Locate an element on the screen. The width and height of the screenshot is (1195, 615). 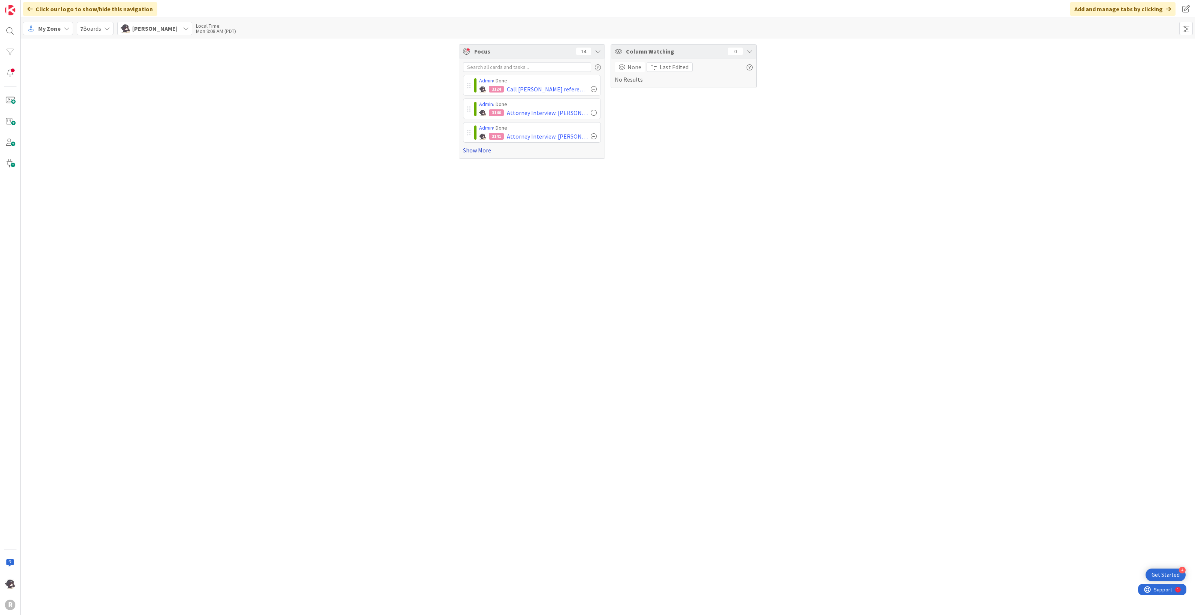
b: 7 is located at coordinates (82, 28).